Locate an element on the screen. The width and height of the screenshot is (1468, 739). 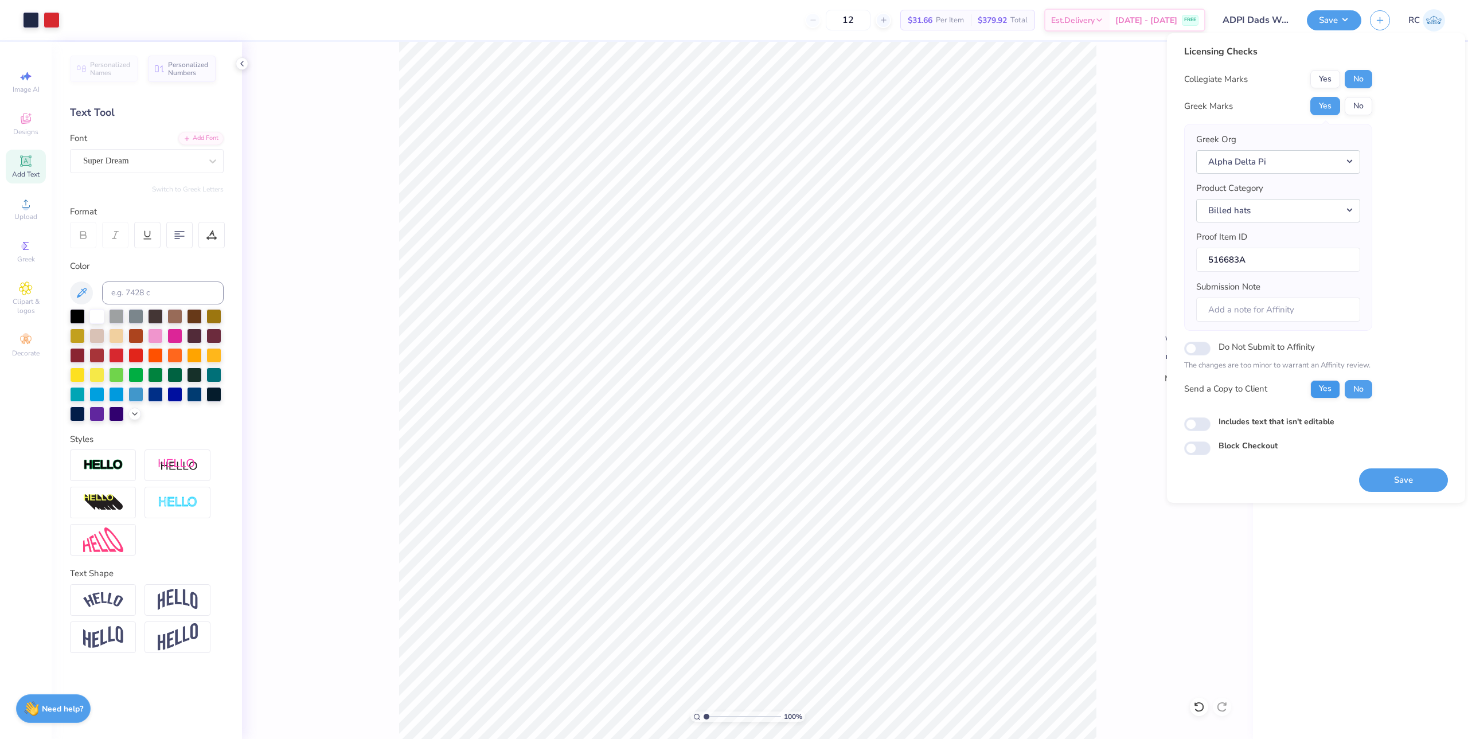
span: Upload is located at coordinates (26, 217).